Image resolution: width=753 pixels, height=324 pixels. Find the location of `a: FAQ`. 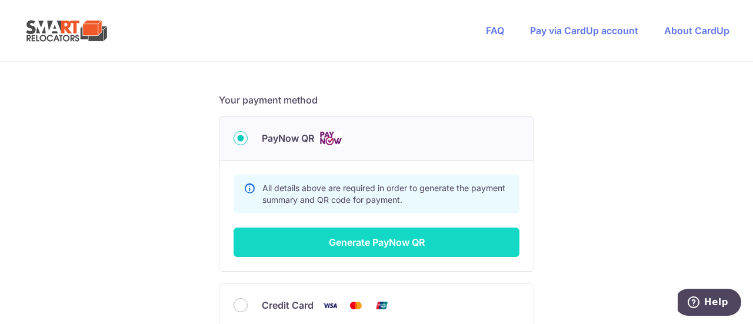

a: FAQ is located at coordinates (495, 31).